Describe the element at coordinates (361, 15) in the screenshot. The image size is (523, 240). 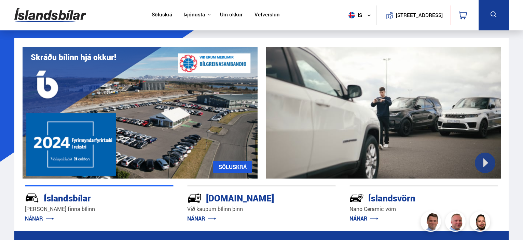
I see `button: is` at that location.